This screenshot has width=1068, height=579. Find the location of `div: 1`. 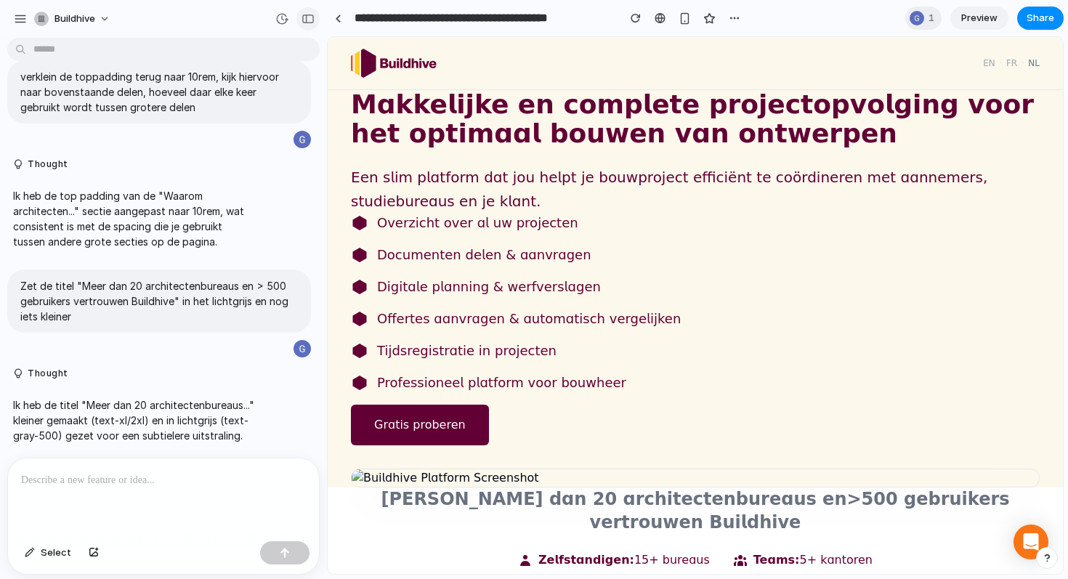

div: 1 is located at coordinates (923, 18).